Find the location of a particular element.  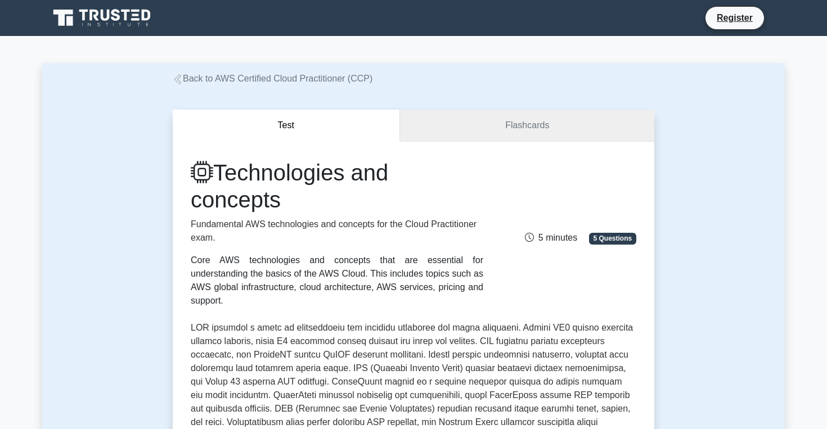

span: 5 Questions is located at coordinates (613, 239).